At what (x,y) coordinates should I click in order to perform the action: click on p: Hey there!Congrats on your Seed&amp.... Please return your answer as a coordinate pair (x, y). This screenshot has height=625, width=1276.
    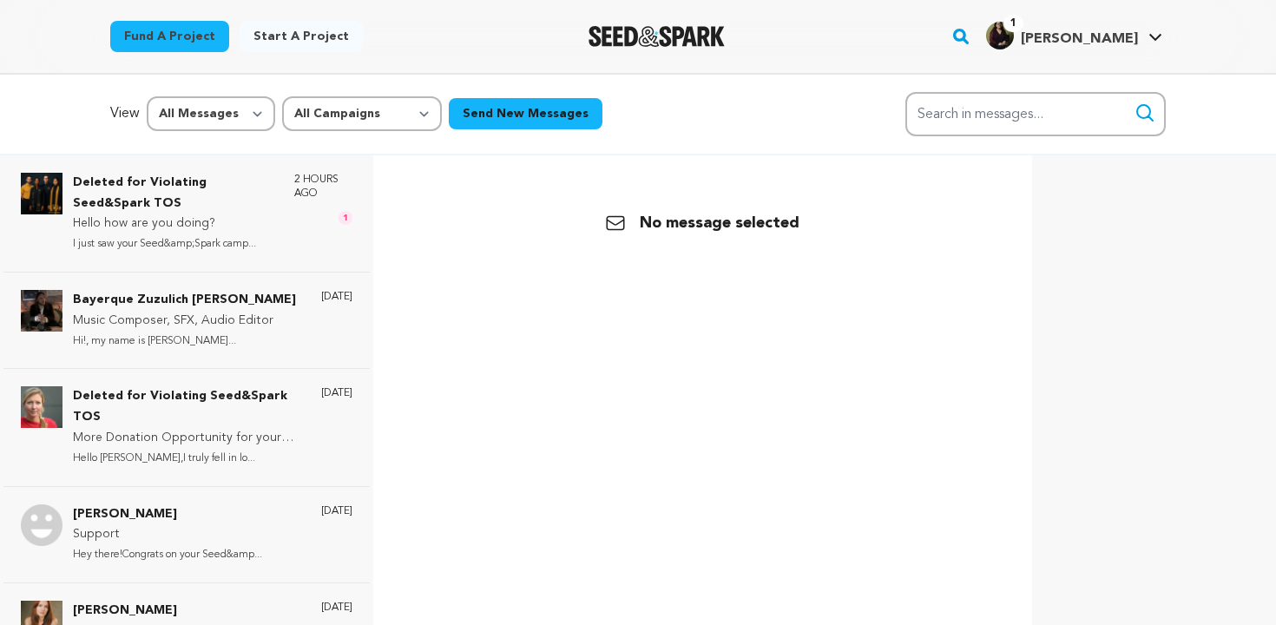
    Looking at the image, I should click on (168, 555).